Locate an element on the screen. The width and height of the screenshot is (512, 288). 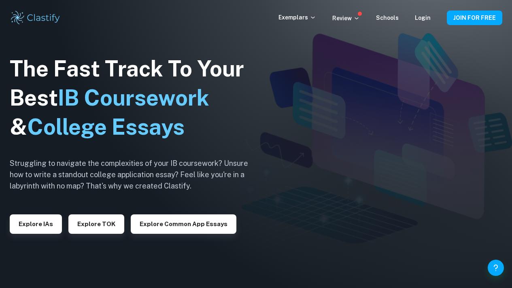
button: Explore Common App essays is located at coordinates (183, 224).